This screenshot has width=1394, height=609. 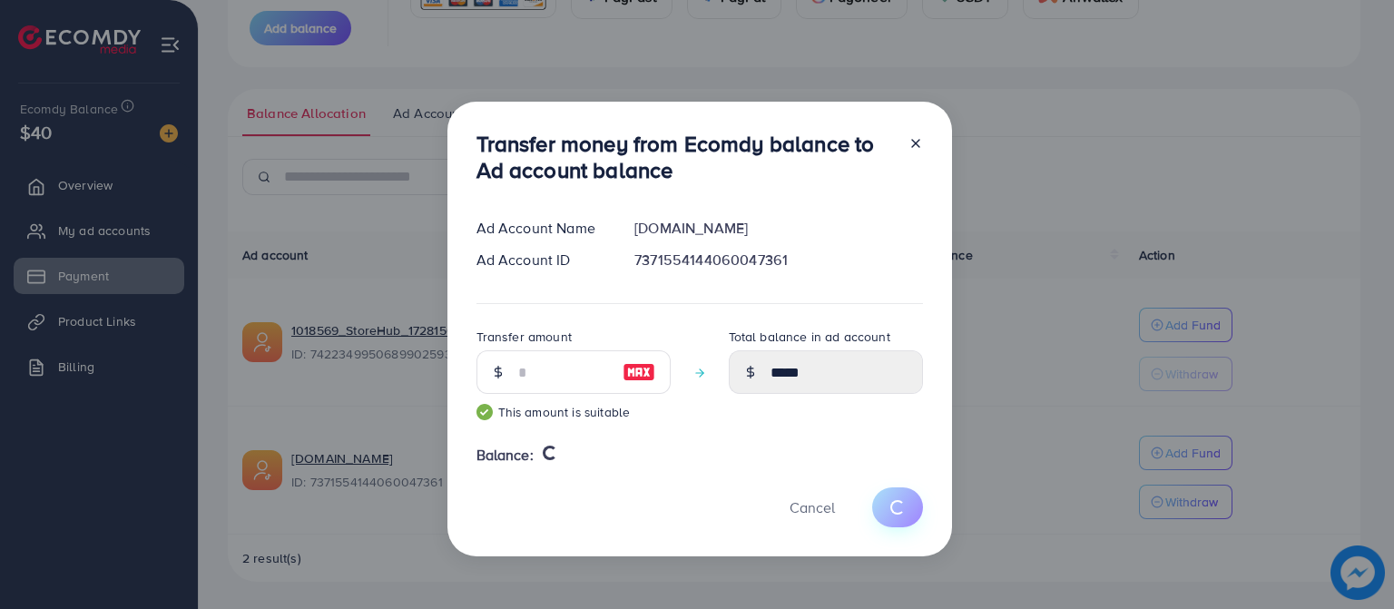 What do you see at coordinates (524, 337) in the screenshot?
I see `label: Transfer amount` at bounding box center [524, 337].